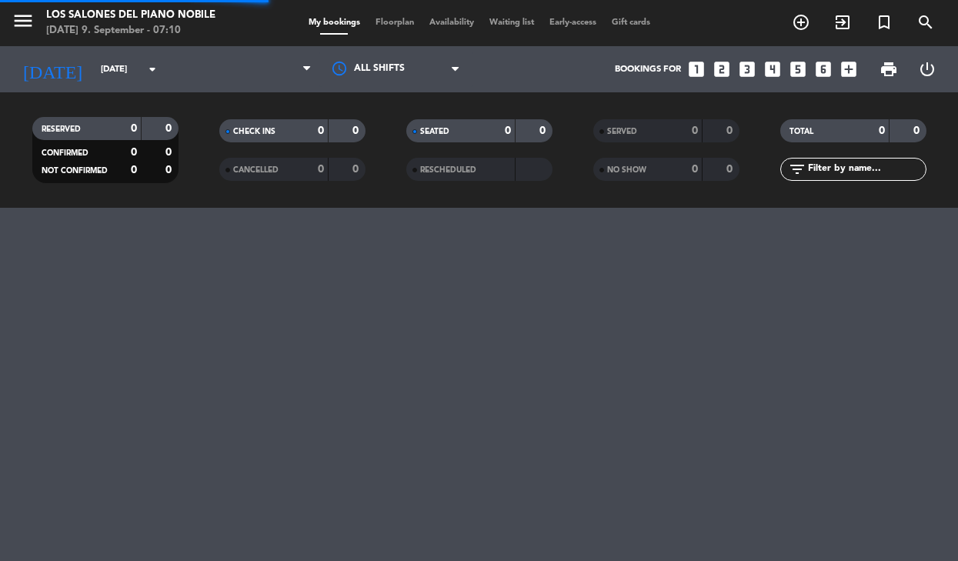  Describe the element at coordinates (395, 22) in the screenshot. I see `span: Floorplan` at that location.